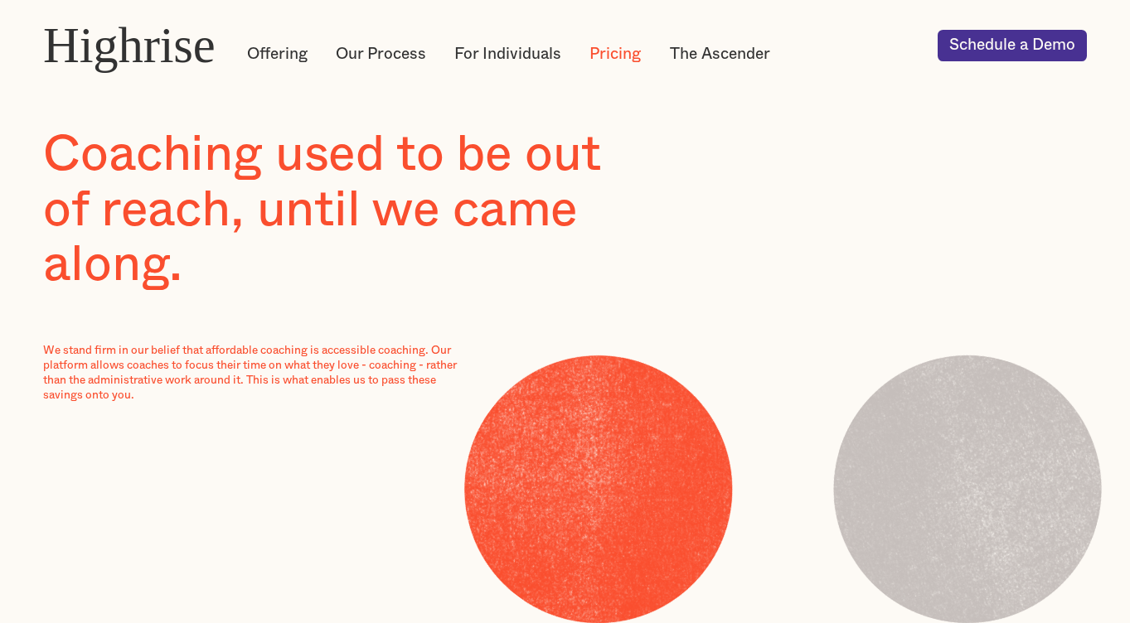 This screenshot has height=623, width=1130. Describe the element at coordinates (615, 54) in the screenshot. I see `a: Pricing` at that location.